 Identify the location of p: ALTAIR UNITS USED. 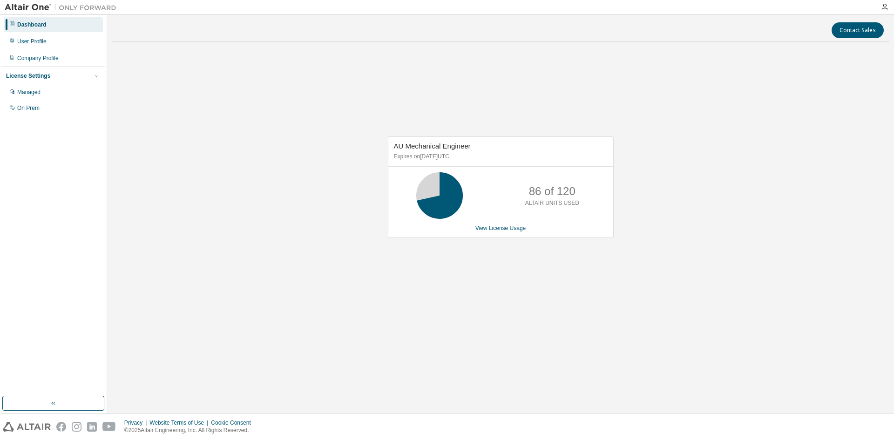
(552, 203).